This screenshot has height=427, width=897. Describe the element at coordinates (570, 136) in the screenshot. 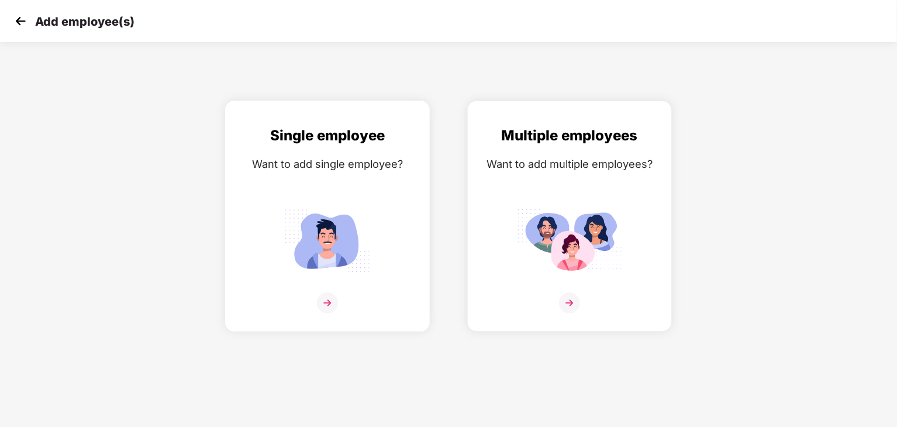

I see `div: Multiple employees` at that location.